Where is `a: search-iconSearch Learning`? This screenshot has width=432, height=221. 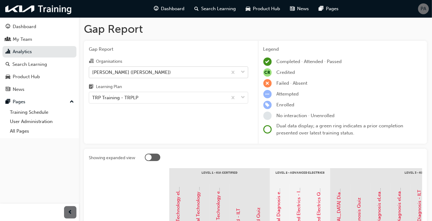
a: search-iconSearch Learning is located at coordinates (215, 9).